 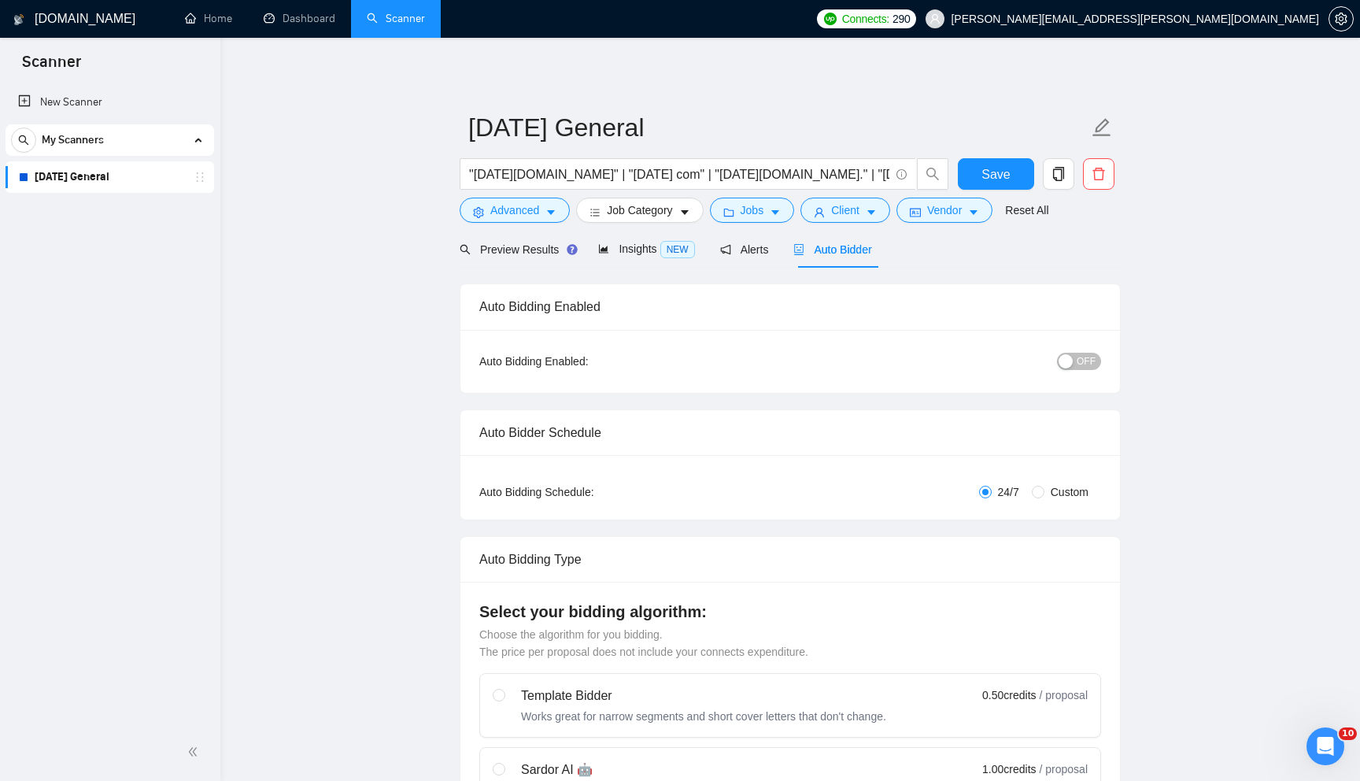 What do you see at coordinates (1026, 210) in the screenshot?
I see `a: Reset All` at bounding box center [1026, 210].